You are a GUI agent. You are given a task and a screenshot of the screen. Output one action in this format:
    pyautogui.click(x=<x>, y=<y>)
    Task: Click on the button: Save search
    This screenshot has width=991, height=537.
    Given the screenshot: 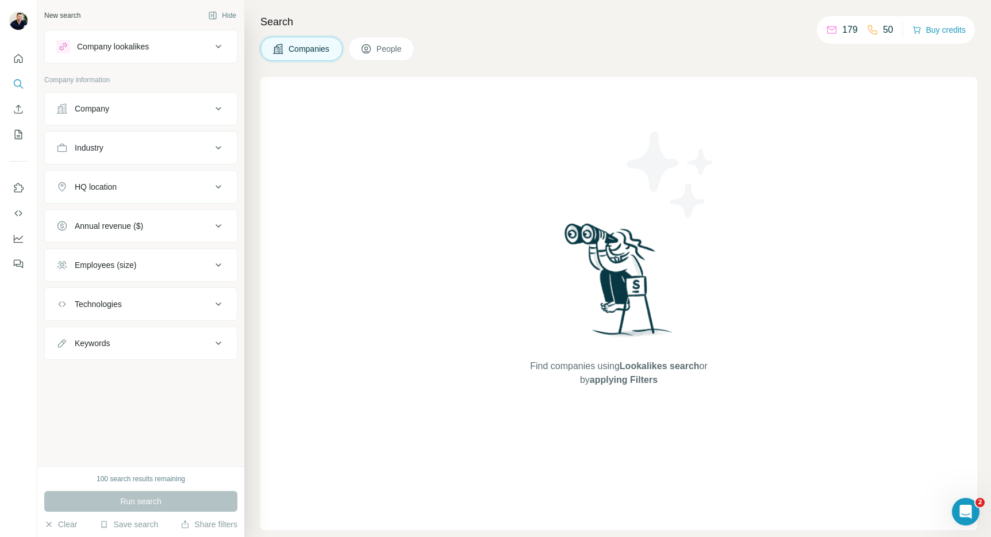 What is the action you would take?
    pyautogui.click(x=129, y=524)
    